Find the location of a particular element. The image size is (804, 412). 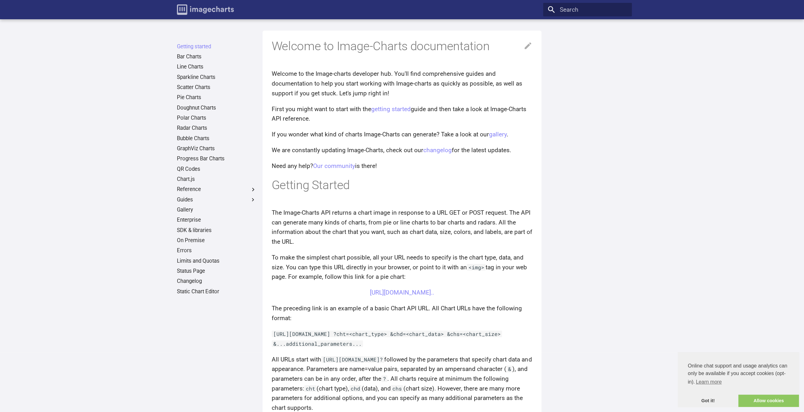

a: gallery is located at coordinates (498, 134).